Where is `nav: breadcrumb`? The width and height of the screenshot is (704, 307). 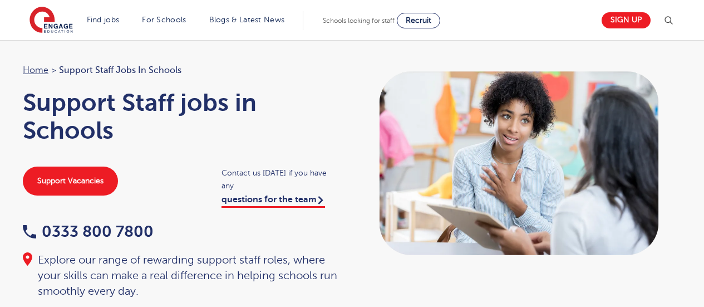
nav: breadcrumb is located at coordinates (182, 70).